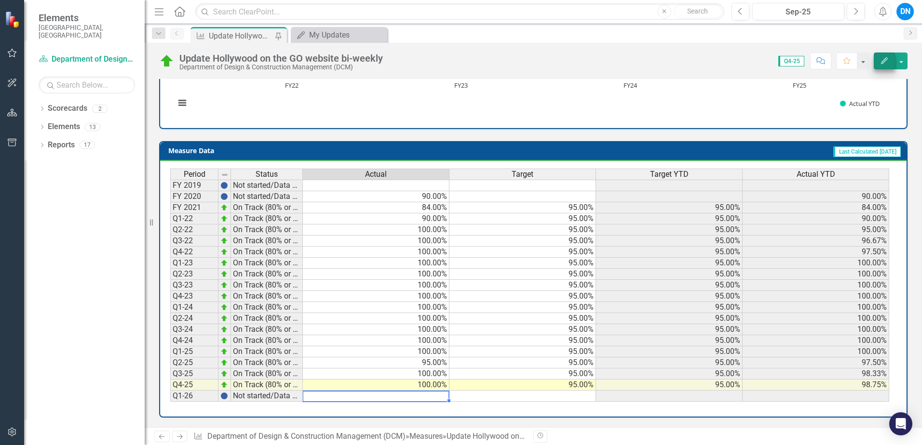 Image resolution: width=922 pixels, height=445 pixels. What do you see at coordinates (799, 85) in the screenshot?
I see `text: FY25` at bounding box center [799, 85].